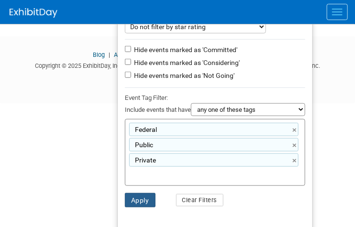 This screenshot has height=227, width=355. Describe the element at coordinates (33, 13) in the screenshot. I see `img: ExhibitDay` at that location.